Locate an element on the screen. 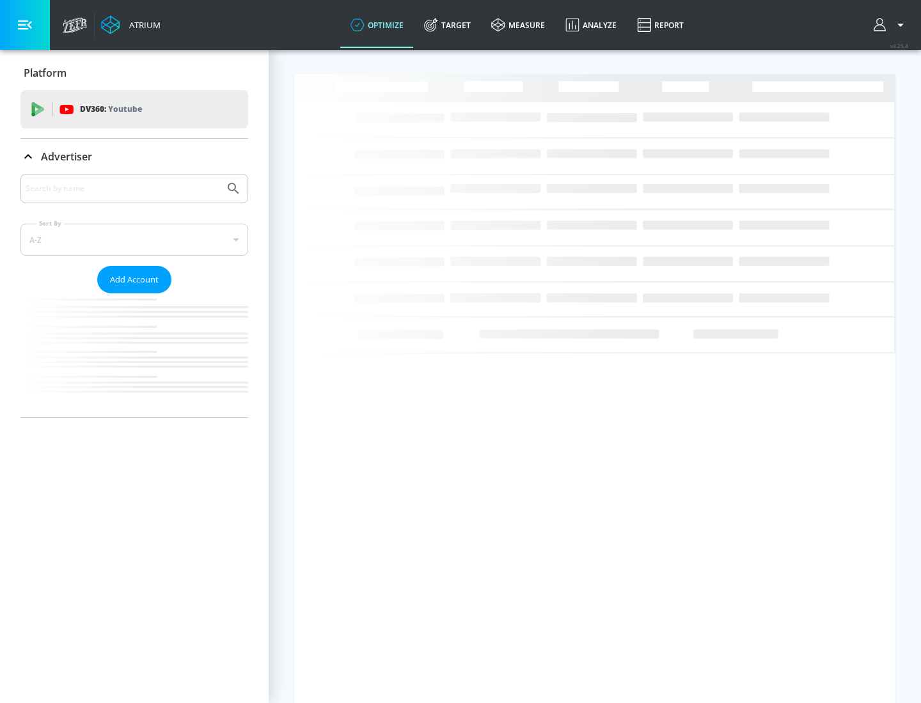 The image size is (921, 703). p: Platform is located at coordinates (45, 73).